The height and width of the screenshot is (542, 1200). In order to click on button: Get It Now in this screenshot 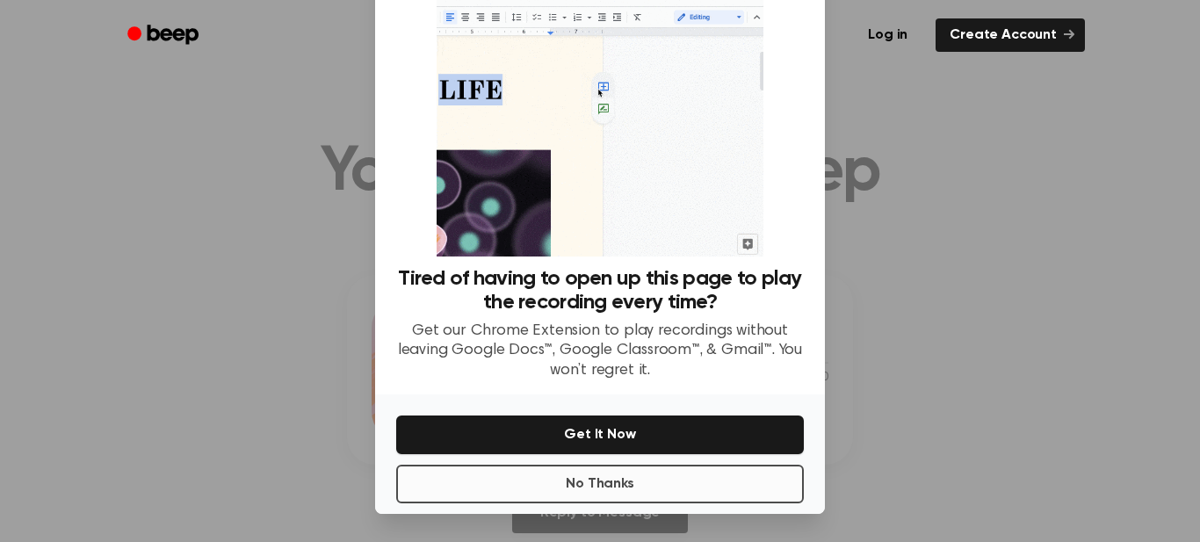, I will do `click(600, 435)`.